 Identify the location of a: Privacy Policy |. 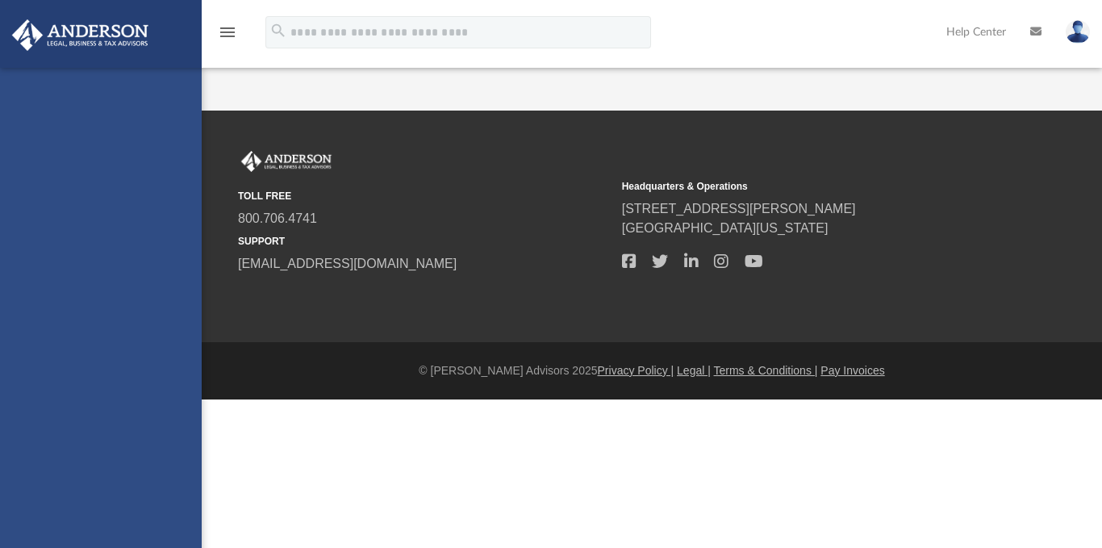
(636, 370).